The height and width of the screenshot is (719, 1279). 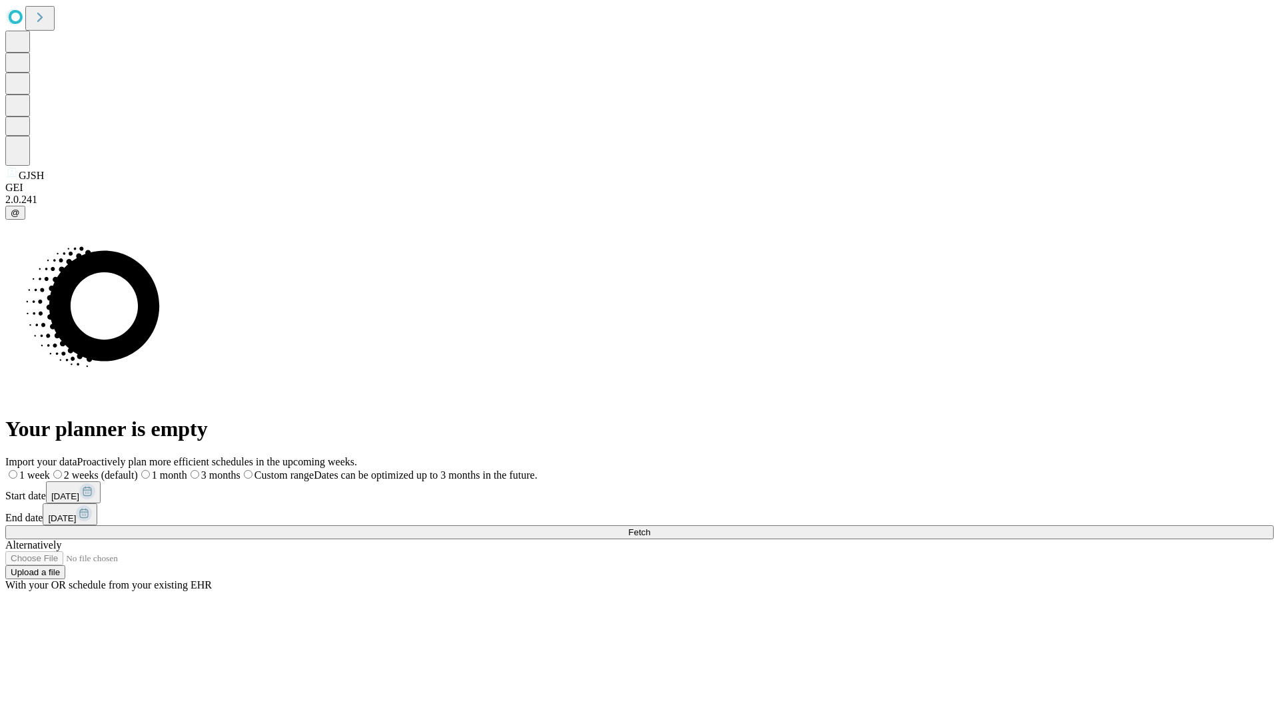 What do you see at coordinates (41, 461) in the screenshot?
I see `span: Import your data` at bounding box center [41, 461].